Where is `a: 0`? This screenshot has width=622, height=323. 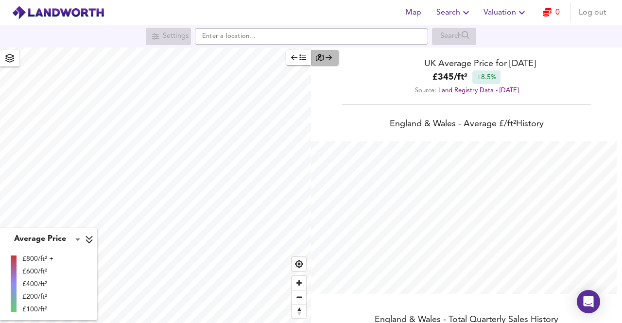 a: 0 is located at coordinates (551, 13).